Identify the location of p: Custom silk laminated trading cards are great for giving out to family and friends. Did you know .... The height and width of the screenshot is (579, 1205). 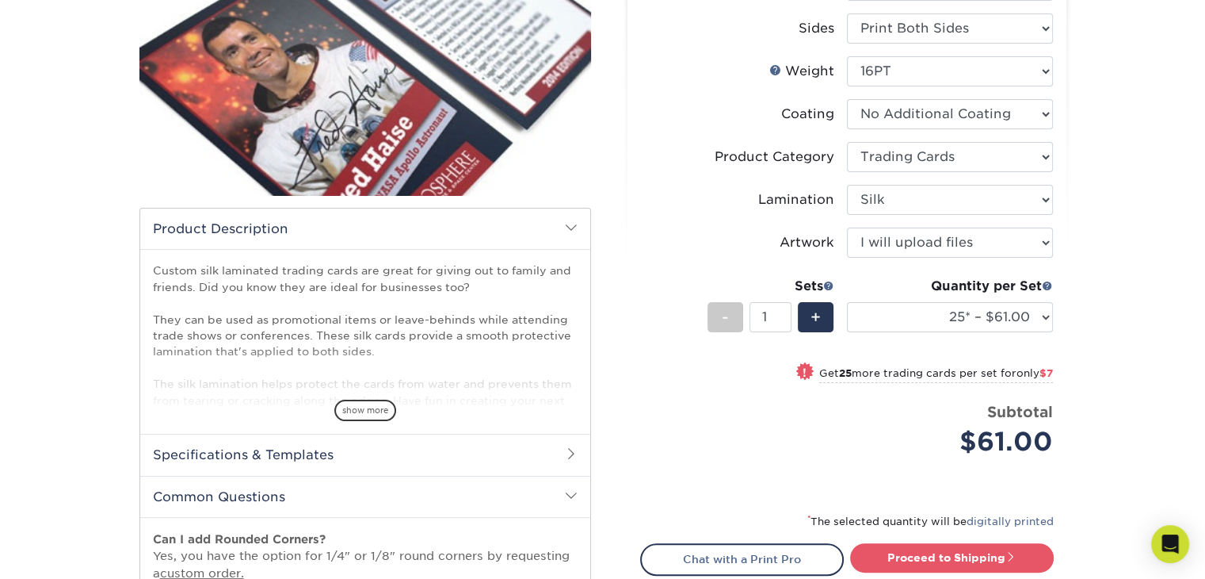
(365, 343).